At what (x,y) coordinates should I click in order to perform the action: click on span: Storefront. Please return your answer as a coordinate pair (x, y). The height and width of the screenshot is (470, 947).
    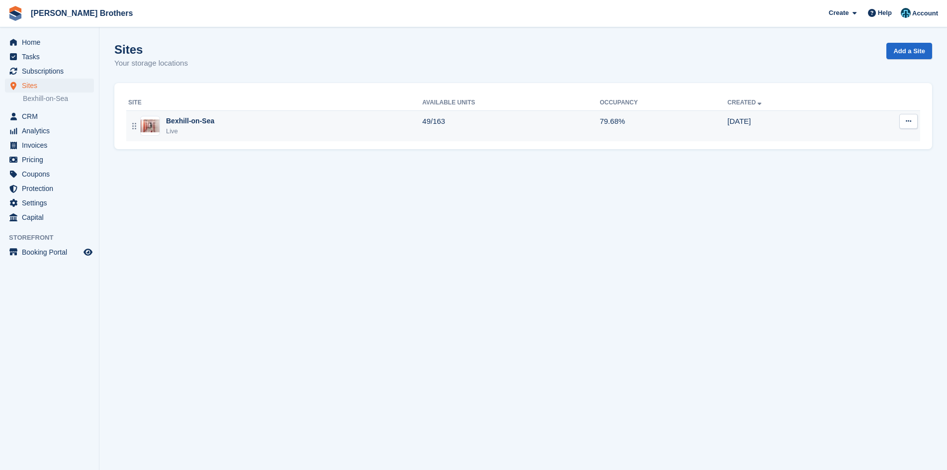
    Looking at the image, I should click on (54, 237).